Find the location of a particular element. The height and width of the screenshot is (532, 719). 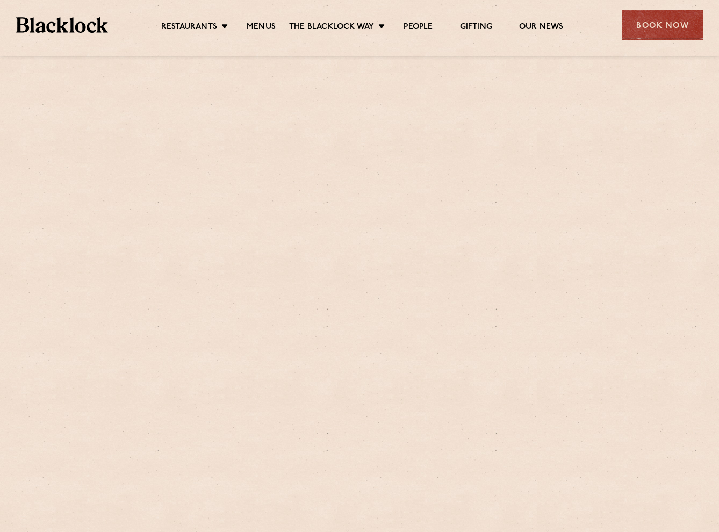

a: Restaurants is located at coordinates (189, 28).